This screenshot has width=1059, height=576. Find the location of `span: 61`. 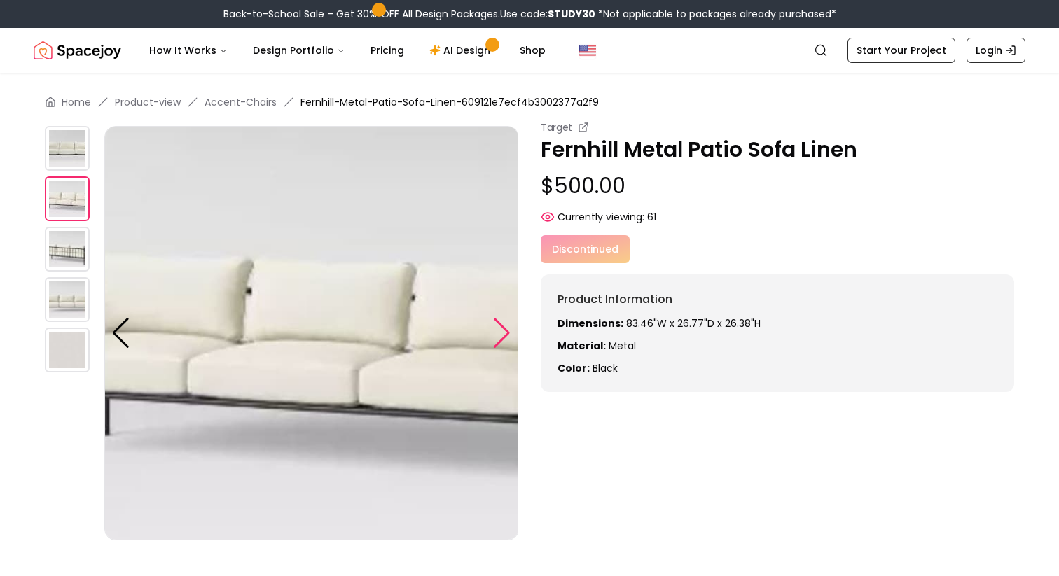

span: 61 is located at coordinates (651, 217).